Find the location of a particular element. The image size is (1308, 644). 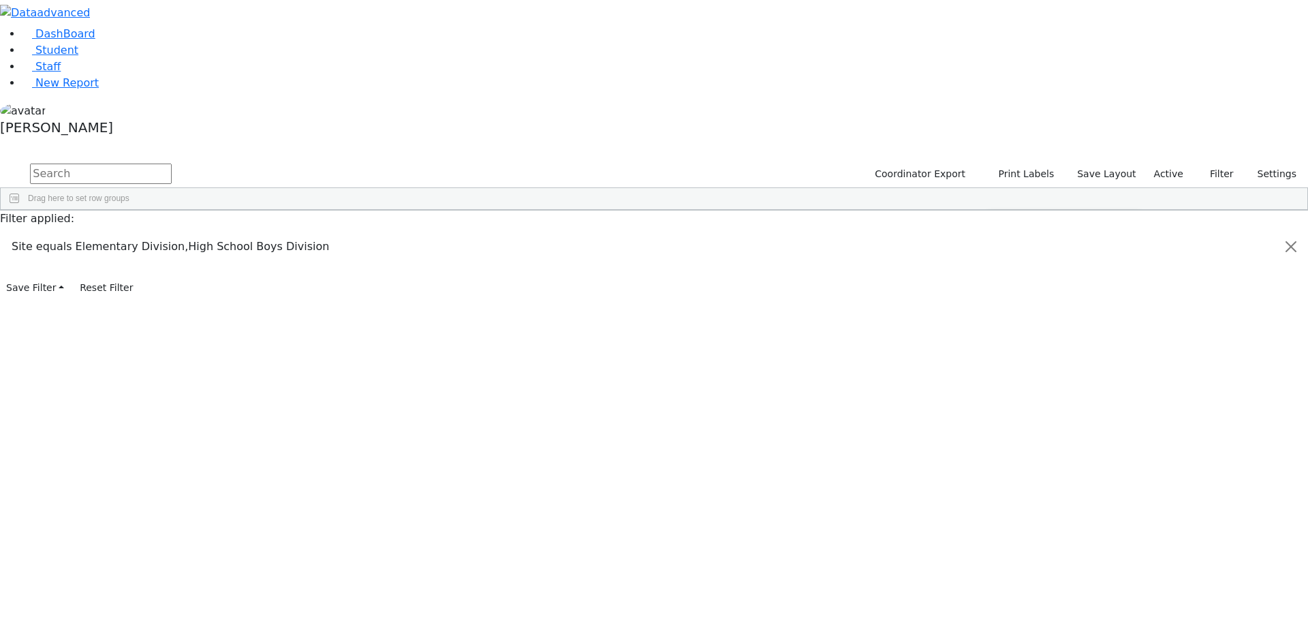

span: Drag here to set row groups is located at coordinates (78, 198).